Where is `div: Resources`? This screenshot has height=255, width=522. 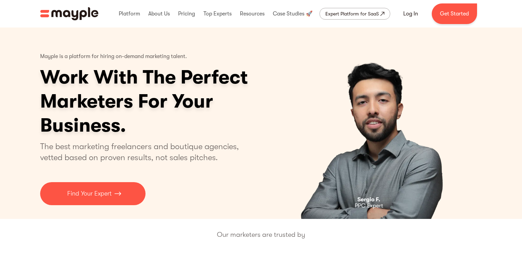
div: Resources is located at coordinates (252, 14).